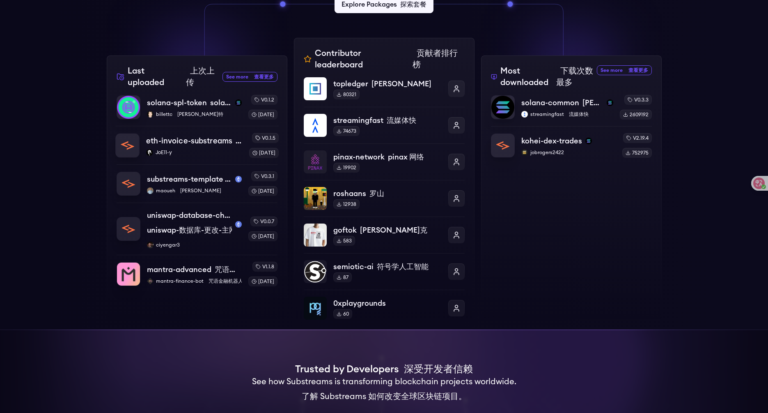 The width and height of the screenshot is (768, 413). Describe the element at coordinates (343, 314) in the screenshot. I see `div: 60` at that location.